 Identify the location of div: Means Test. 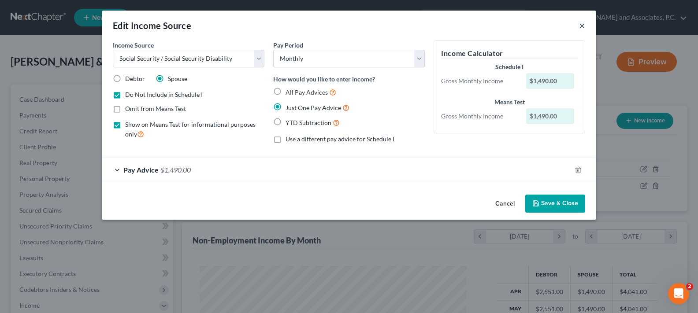
(509, 102).